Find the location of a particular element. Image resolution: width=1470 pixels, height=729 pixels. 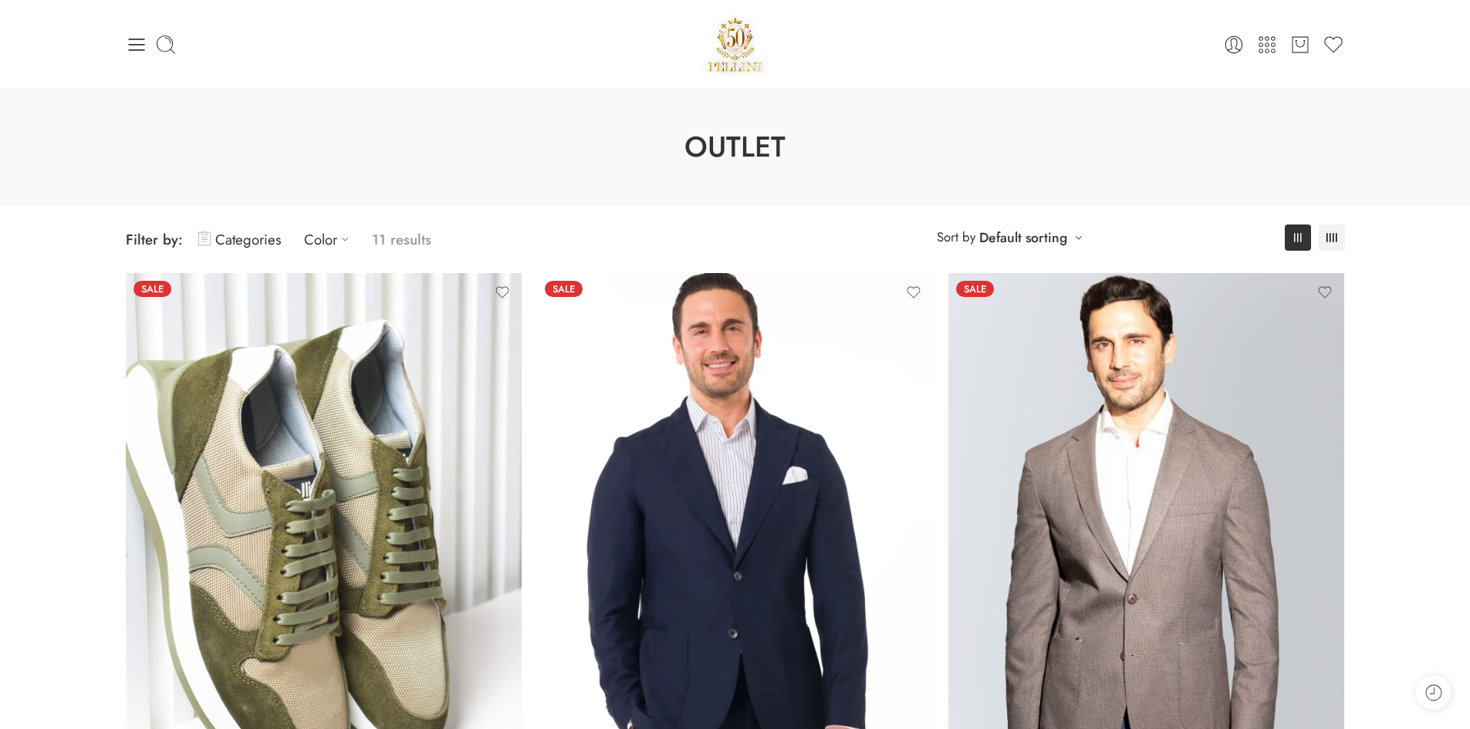

a: Cart is located at coordinates (1300, 45).